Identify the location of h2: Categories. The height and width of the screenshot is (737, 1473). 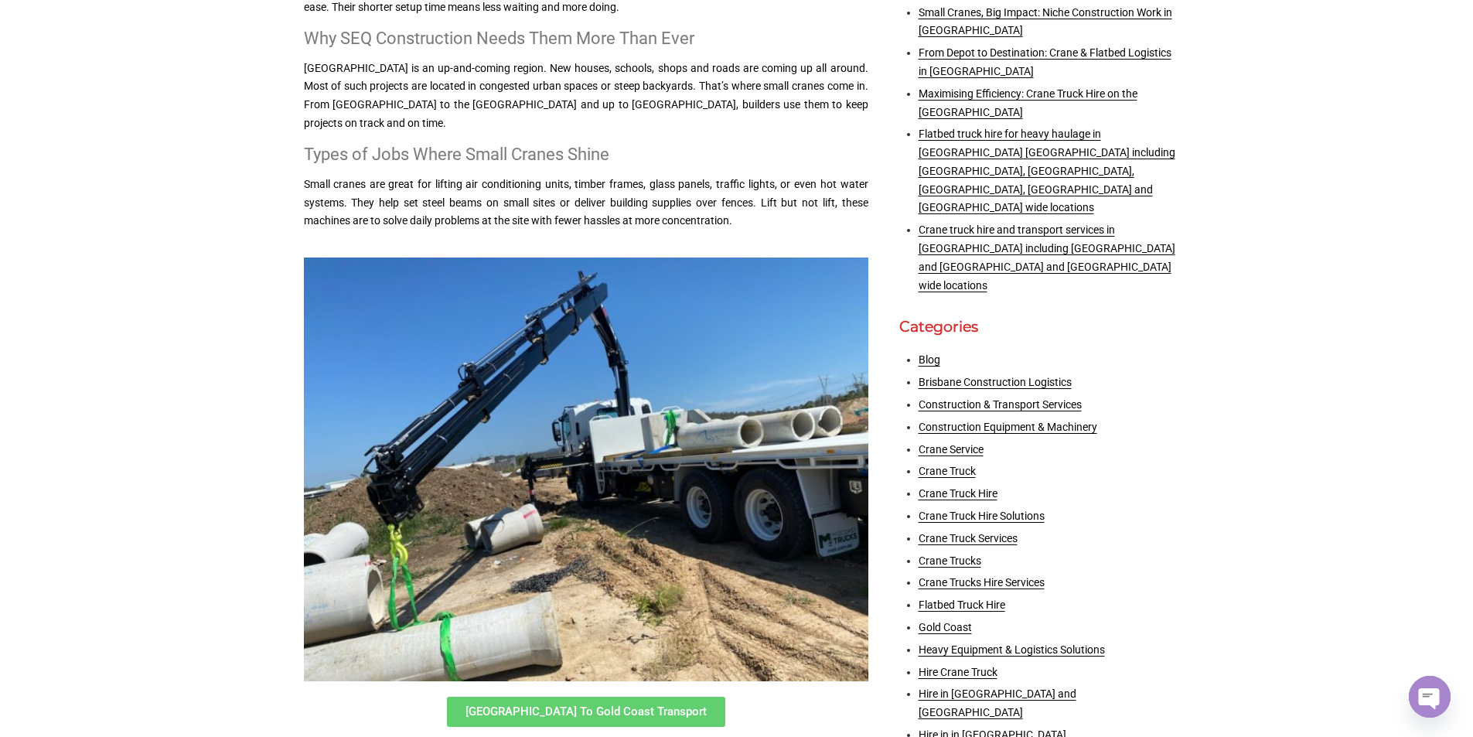
(1038, 326).